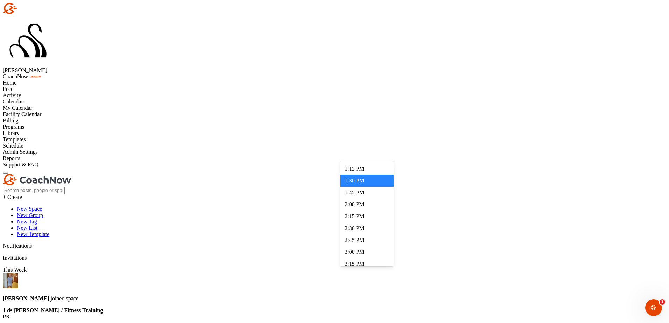 The width and height of the screenshot is (669, 323). What do you see at coordinates (334, 146) in the screenshot?
I see `div: Schedule` at bounding box center [334, 146].